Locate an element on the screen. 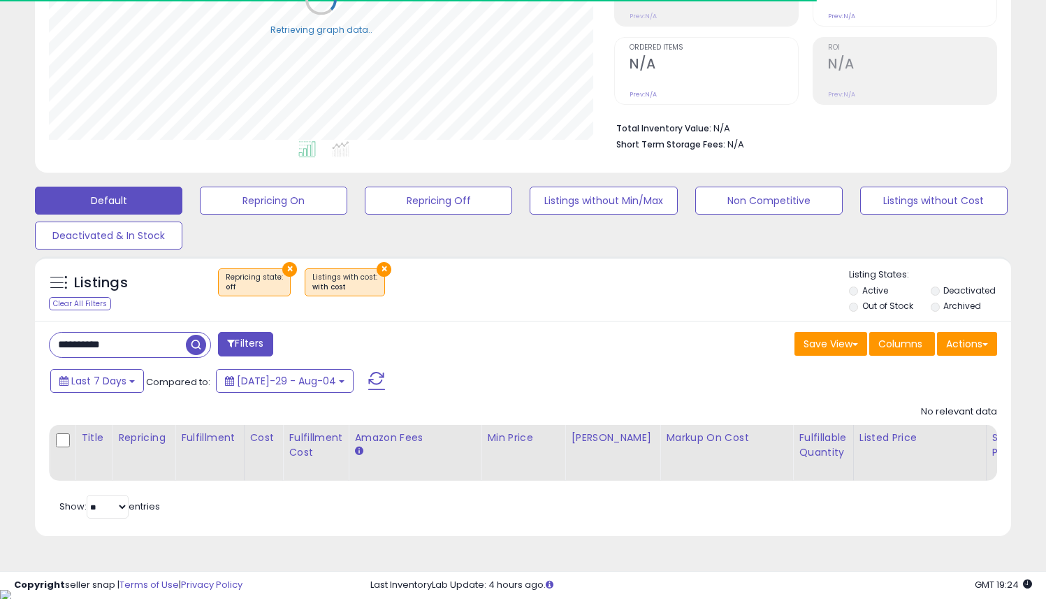  span: Columns is located at coordinates (900, 344).